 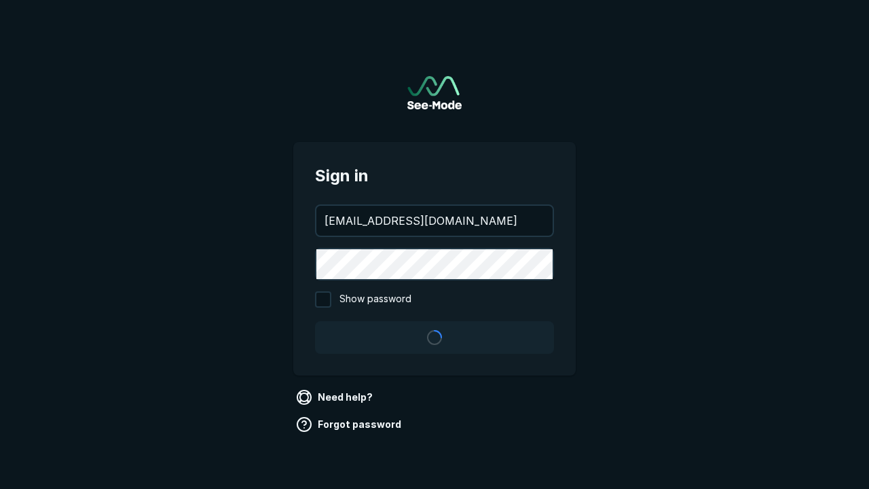 I want to click on span: Sign in, so click(x=434, y=176).